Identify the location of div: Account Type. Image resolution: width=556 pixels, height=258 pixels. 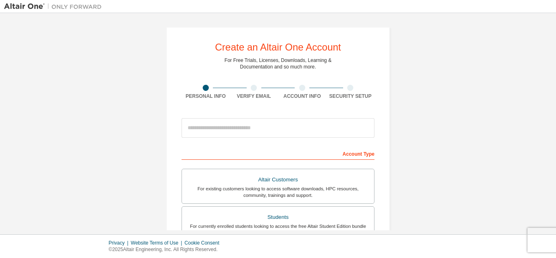
(278, 153).